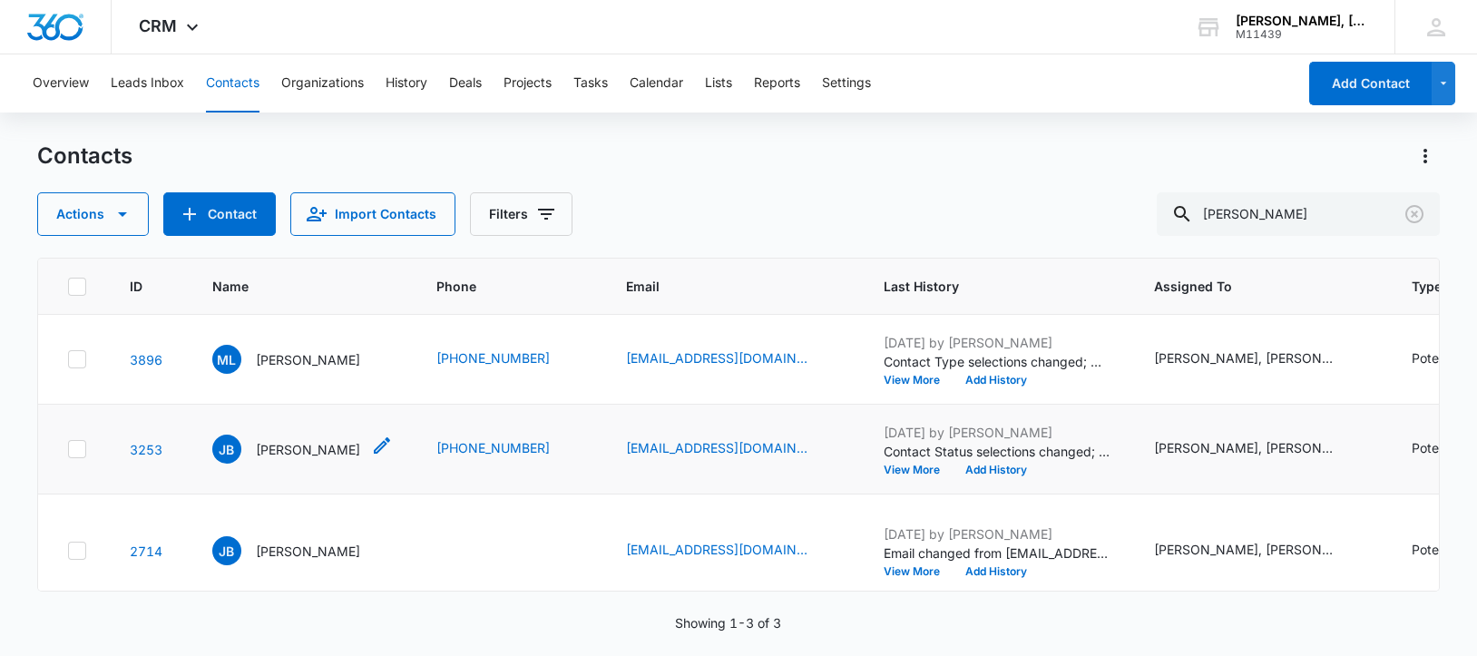 The width and height of the screenshot is (1477, 656). I want to click on div: Email - johnboyd0409@gmail.com - Select to Edit Field, so click(733, 551).